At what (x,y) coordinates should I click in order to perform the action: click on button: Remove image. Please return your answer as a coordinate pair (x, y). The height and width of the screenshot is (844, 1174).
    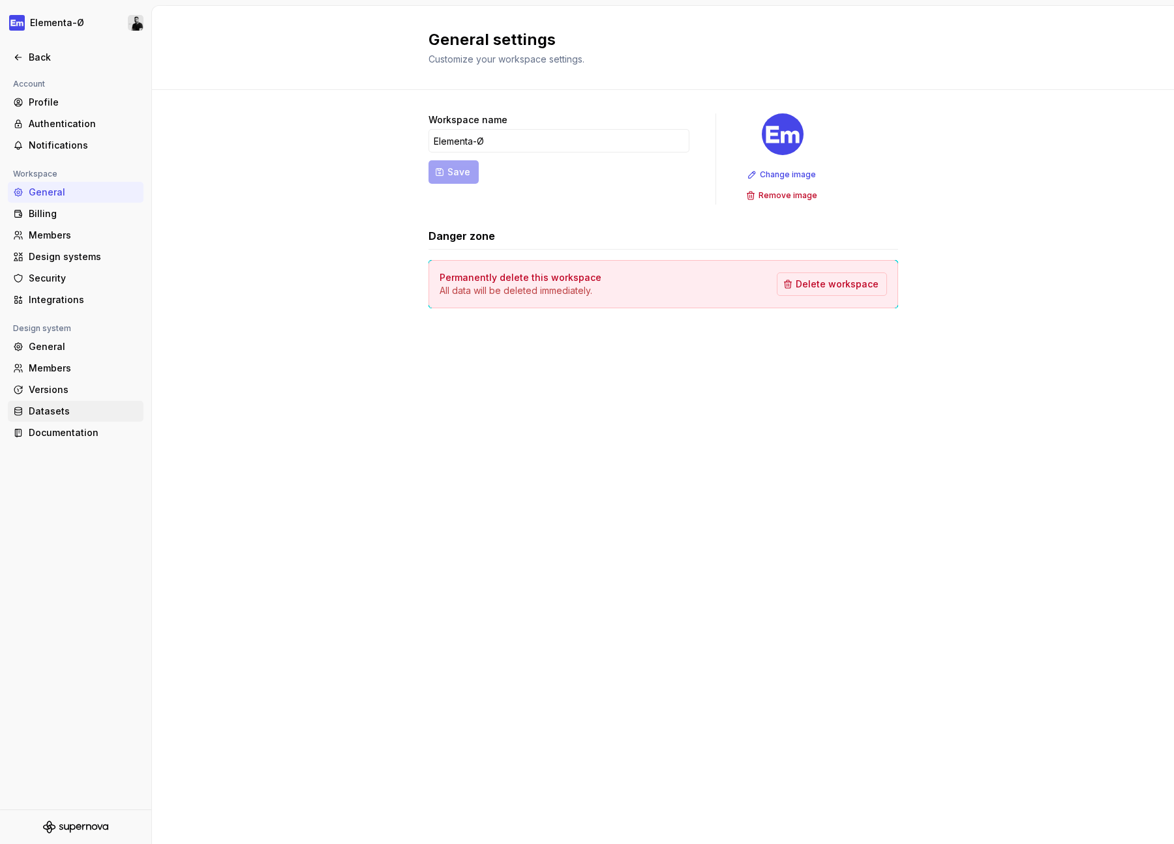
    Looking at the image, I should click on (782, 196).